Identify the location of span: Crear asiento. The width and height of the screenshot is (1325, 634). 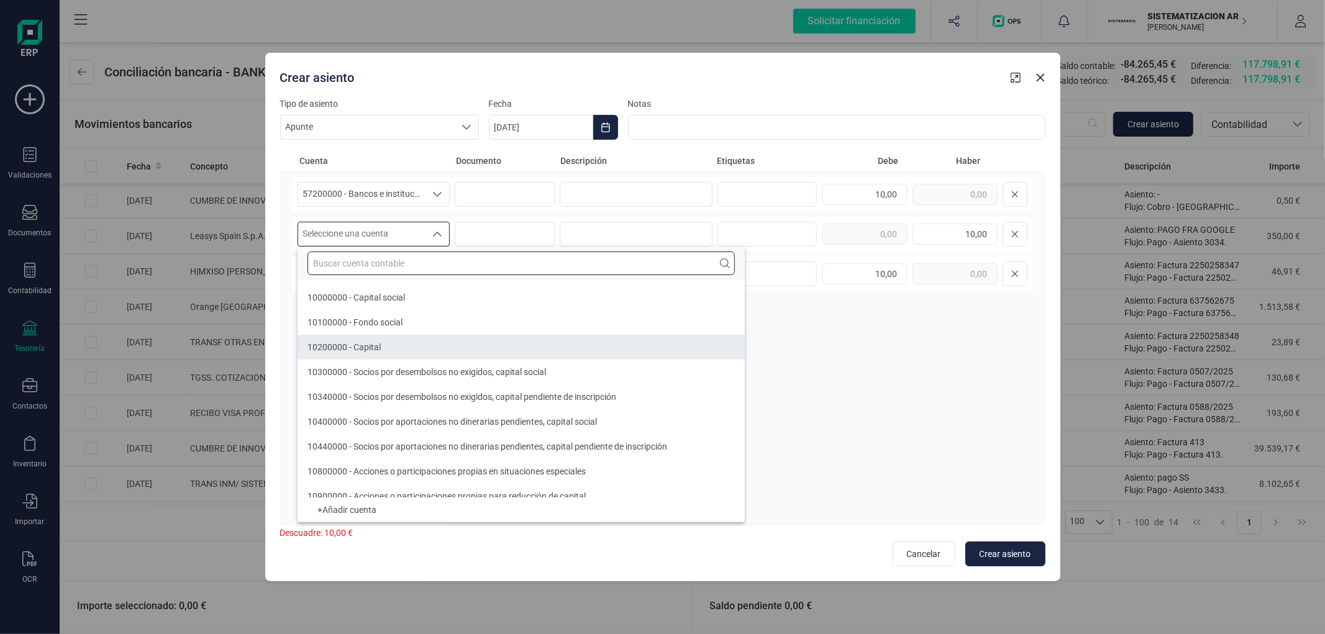
(1005, 554).